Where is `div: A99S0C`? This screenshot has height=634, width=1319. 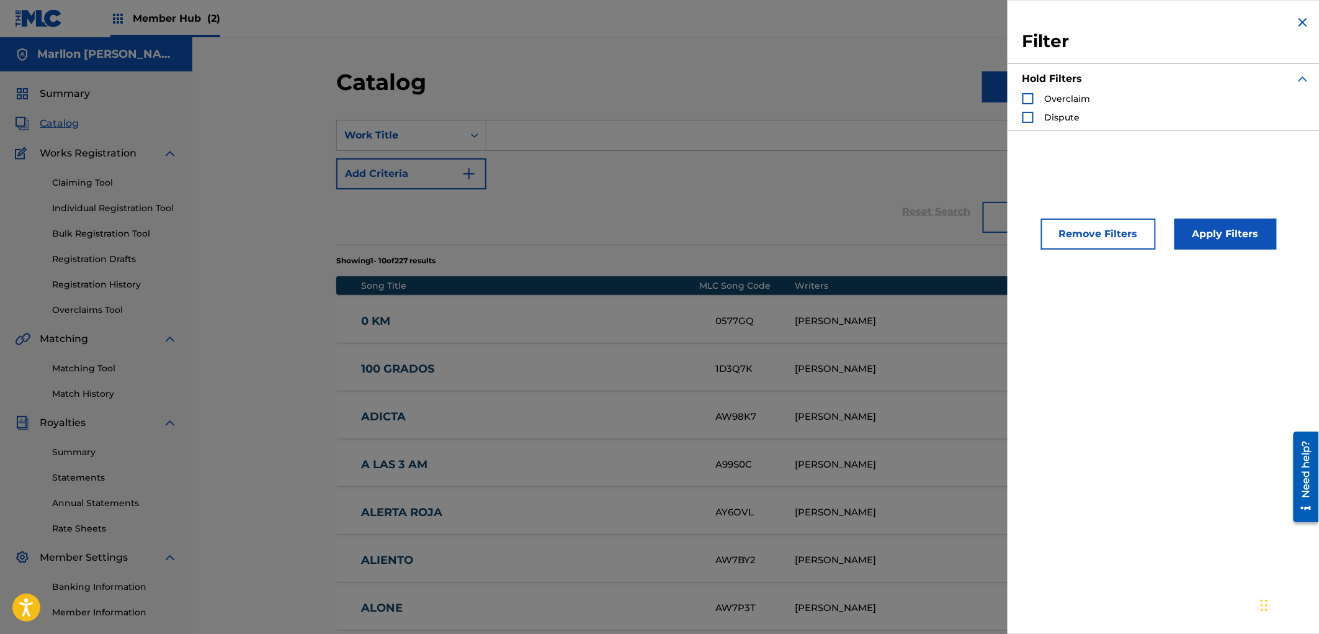
div: A99S0C is located at coordinates (755, 464).